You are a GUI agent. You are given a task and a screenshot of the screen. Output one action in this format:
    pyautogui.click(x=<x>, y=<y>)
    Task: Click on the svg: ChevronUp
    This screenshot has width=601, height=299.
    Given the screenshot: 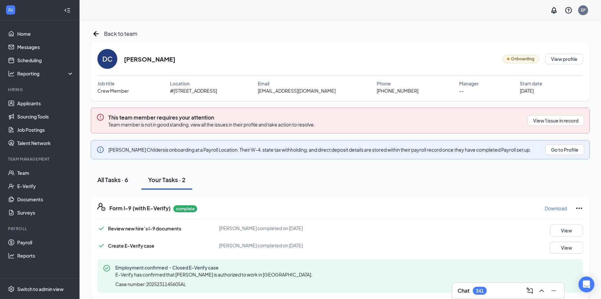 What is the action you would take?
    pyautogui.click(x=542, y=291)
    